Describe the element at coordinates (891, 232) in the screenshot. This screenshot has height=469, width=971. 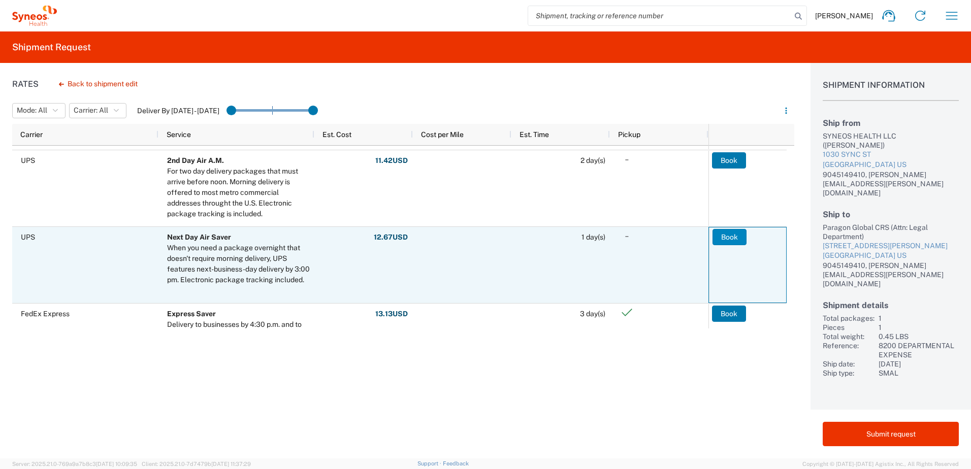
I see `div: Paragon Global CRS (Attn: Legal Department)` at that location.